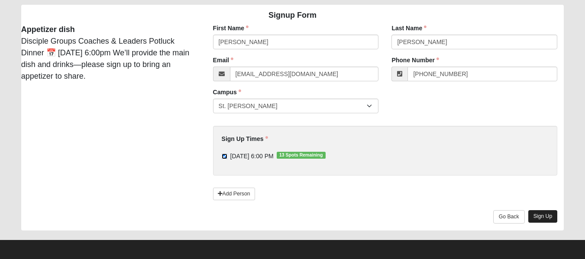  I want to click on label: Last Name, so click(408, 28).